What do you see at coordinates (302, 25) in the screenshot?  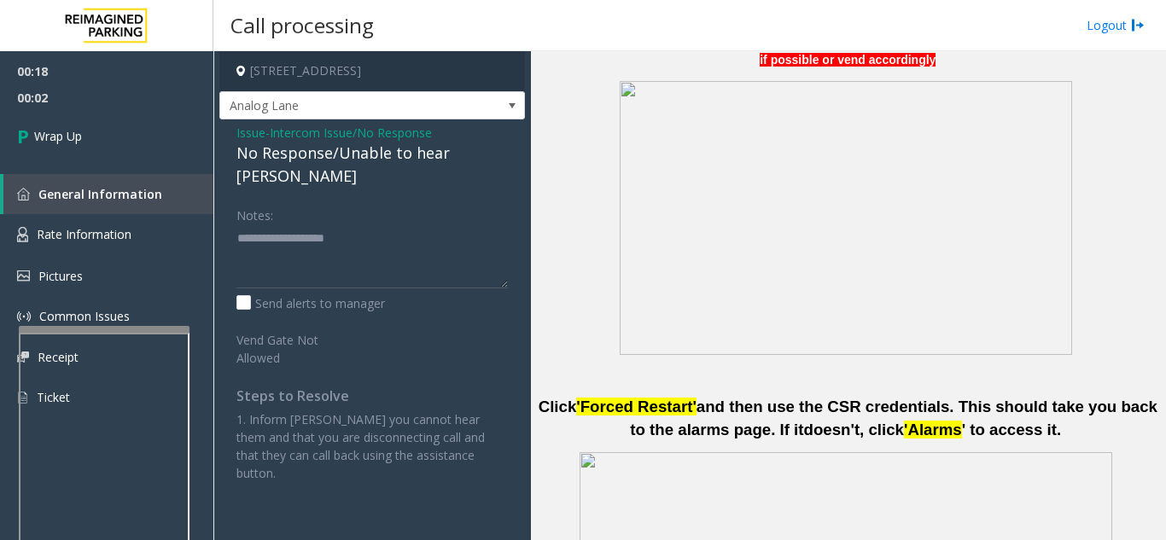 I see `h3: Call processing` at bounding box center [302, 25].